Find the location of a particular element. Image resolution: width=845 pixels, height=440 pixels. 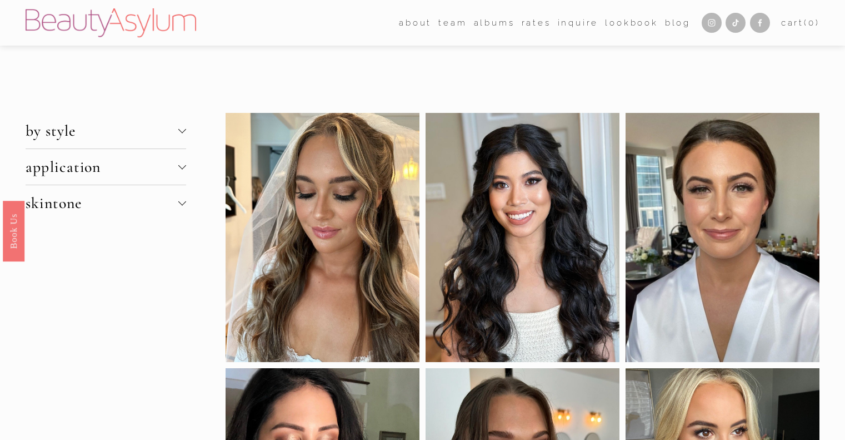

a: Instagram is located at coordinates (712, 23).